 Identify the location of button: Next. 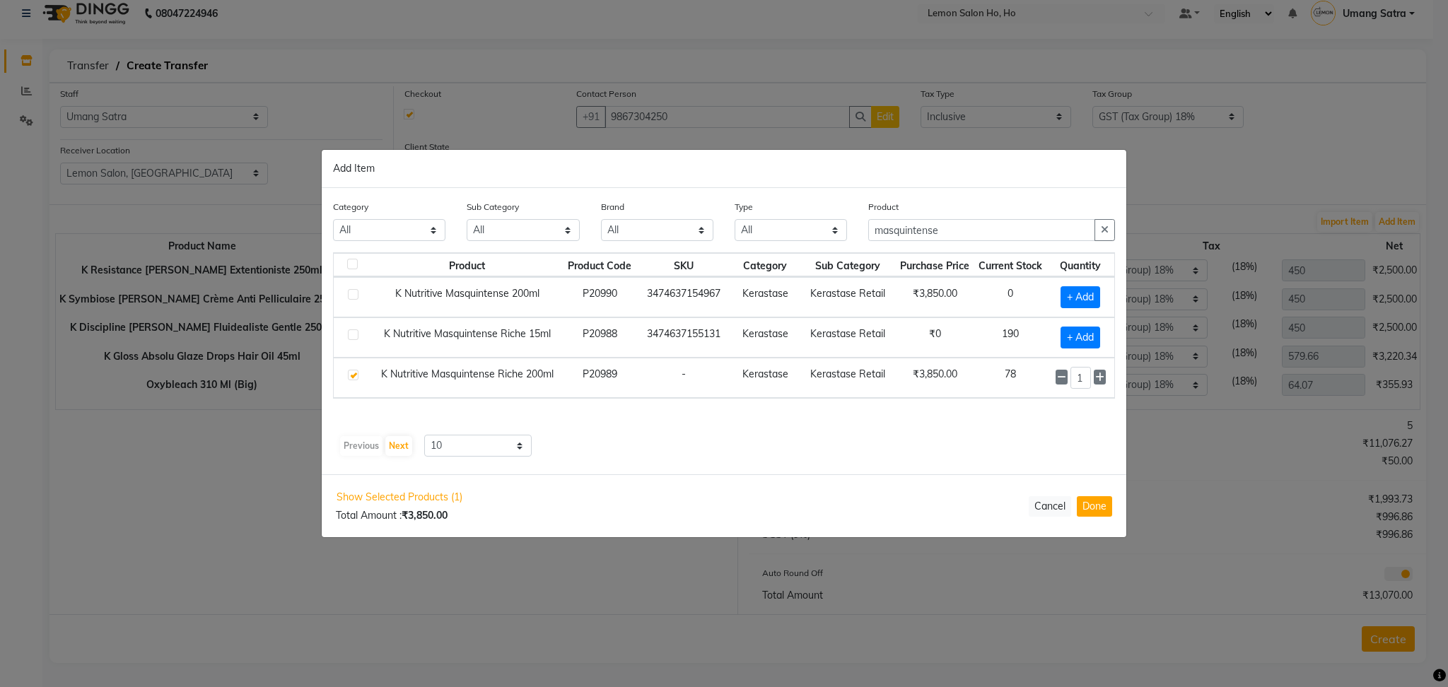
(399, 446).